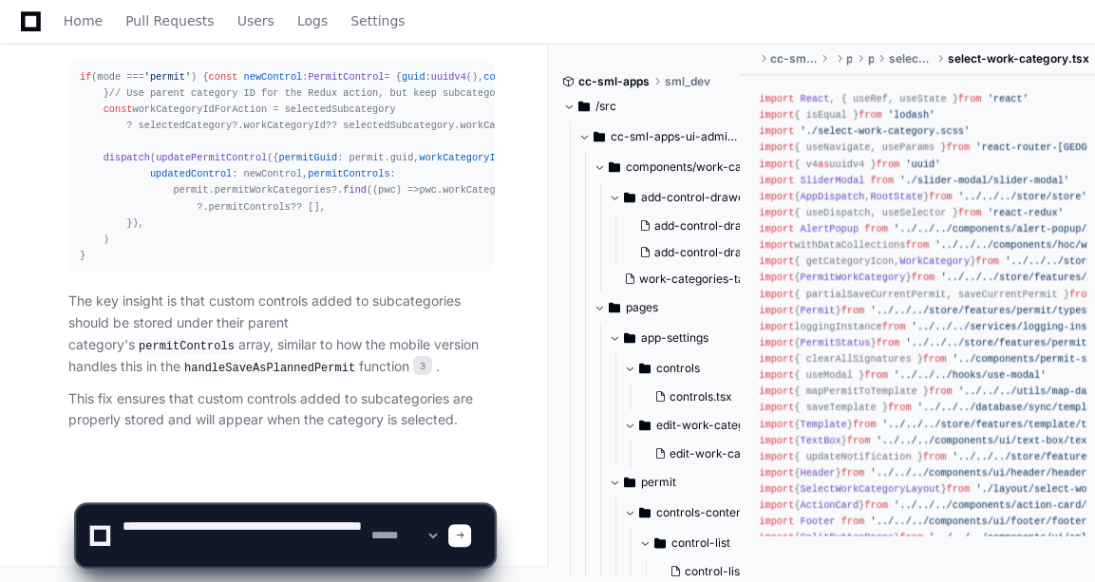  Describe the element at coordinates (211, 158) in the screenshot. I see `span: updatePermitControl` at that location.